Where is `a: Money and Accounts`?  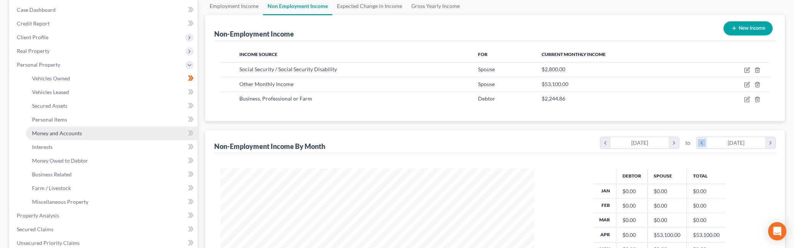
a: Money and Accounts is located at coordinates (112, 133).